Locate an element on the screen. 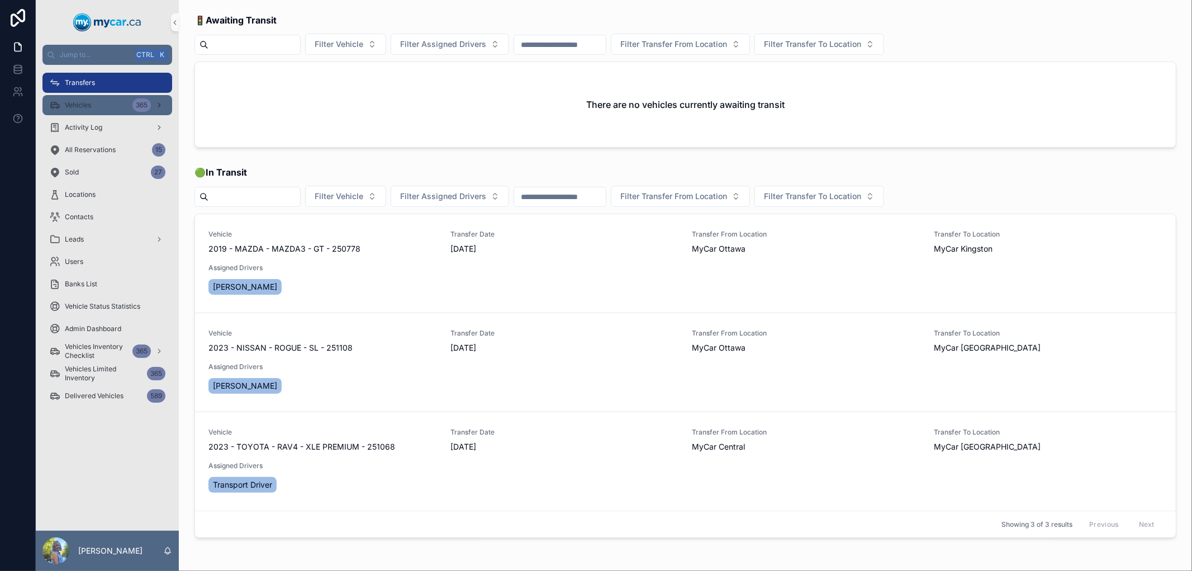 This screenshot has height=571, width=1192. span: Admin Dashboard is located at coordinates (93, 329).